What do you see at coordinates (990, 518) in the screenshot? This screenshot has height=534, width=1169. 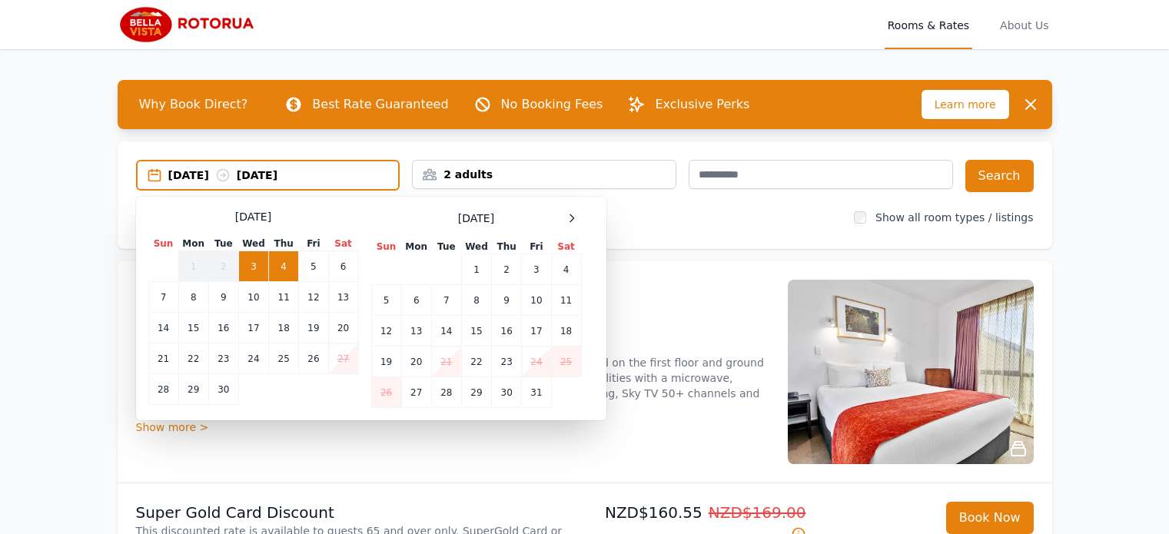 I see `button: Book Now` at bounding box center [990, 518].